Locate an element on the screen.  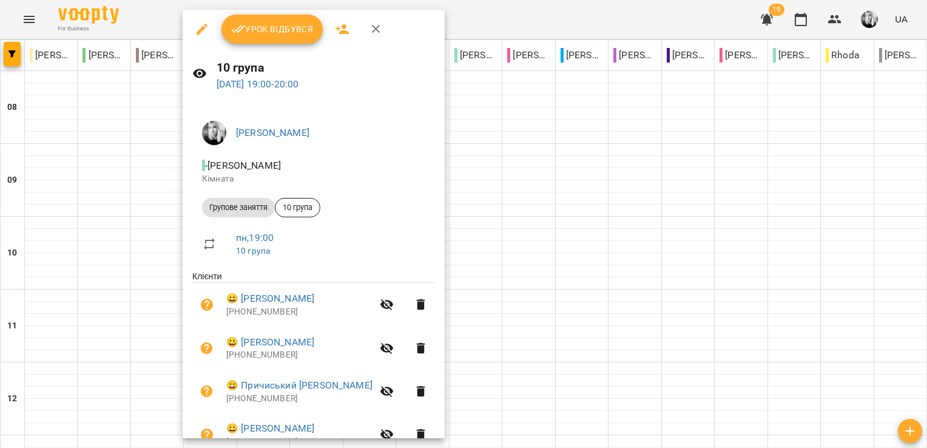
h6: 10 група is located at coordinates (326, 67).